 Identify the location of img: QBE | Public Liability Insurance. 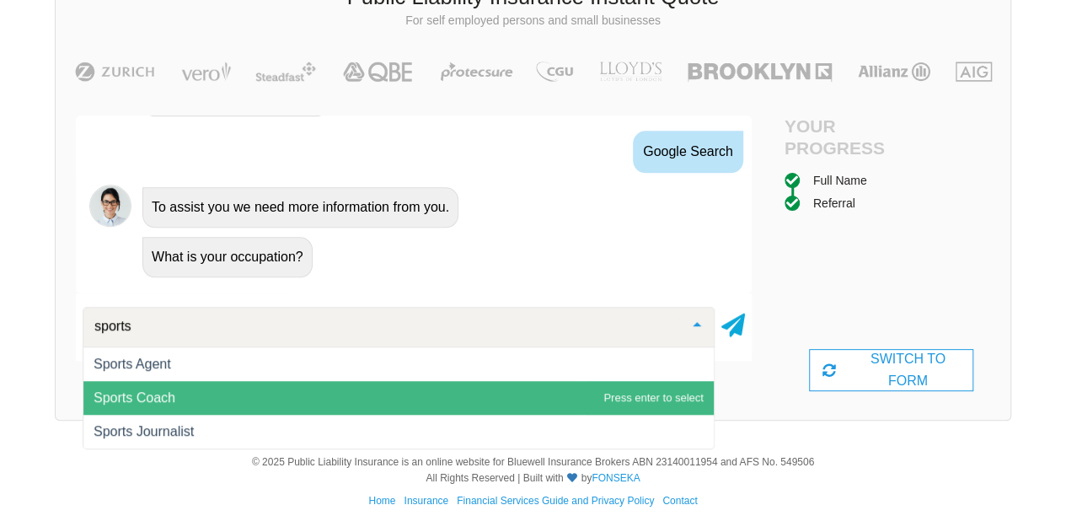
(379, 72).